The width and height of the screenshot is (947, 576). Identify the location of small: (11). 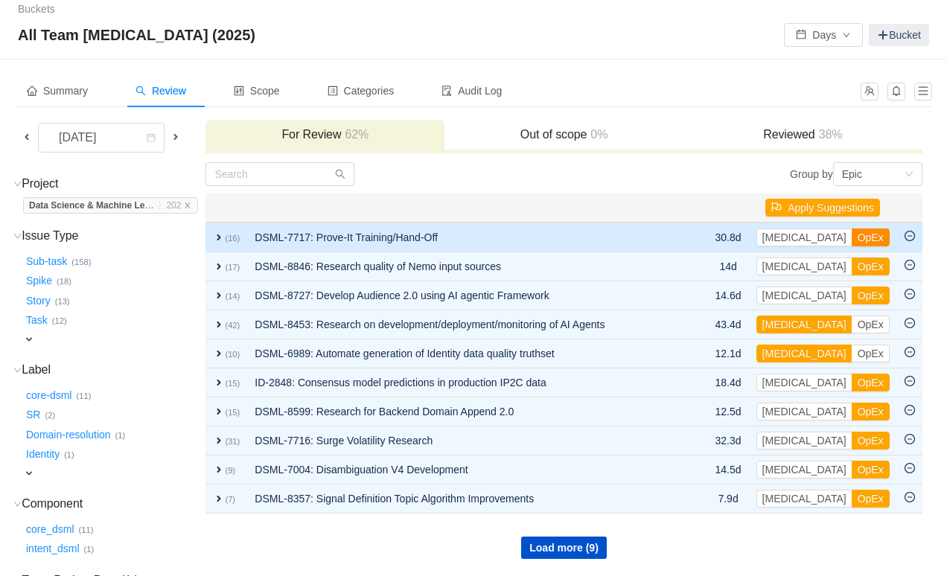
(83, 396).